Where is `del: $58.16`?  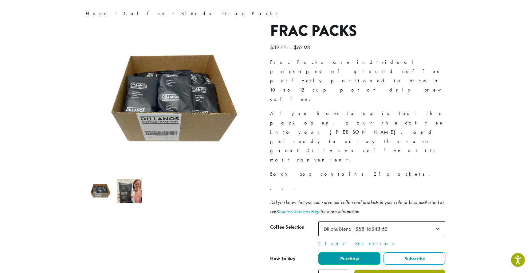
del: $58.16 is located at coordinates (364, 228).